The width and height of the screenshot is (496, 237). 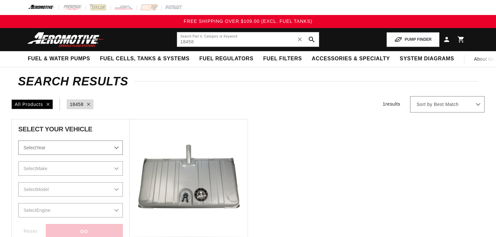 What do you see at coordinates (145, 59) in the screenshot?
I see `span: Fuel Cells, Tanks & Systems` at bounding box center [145, 59].